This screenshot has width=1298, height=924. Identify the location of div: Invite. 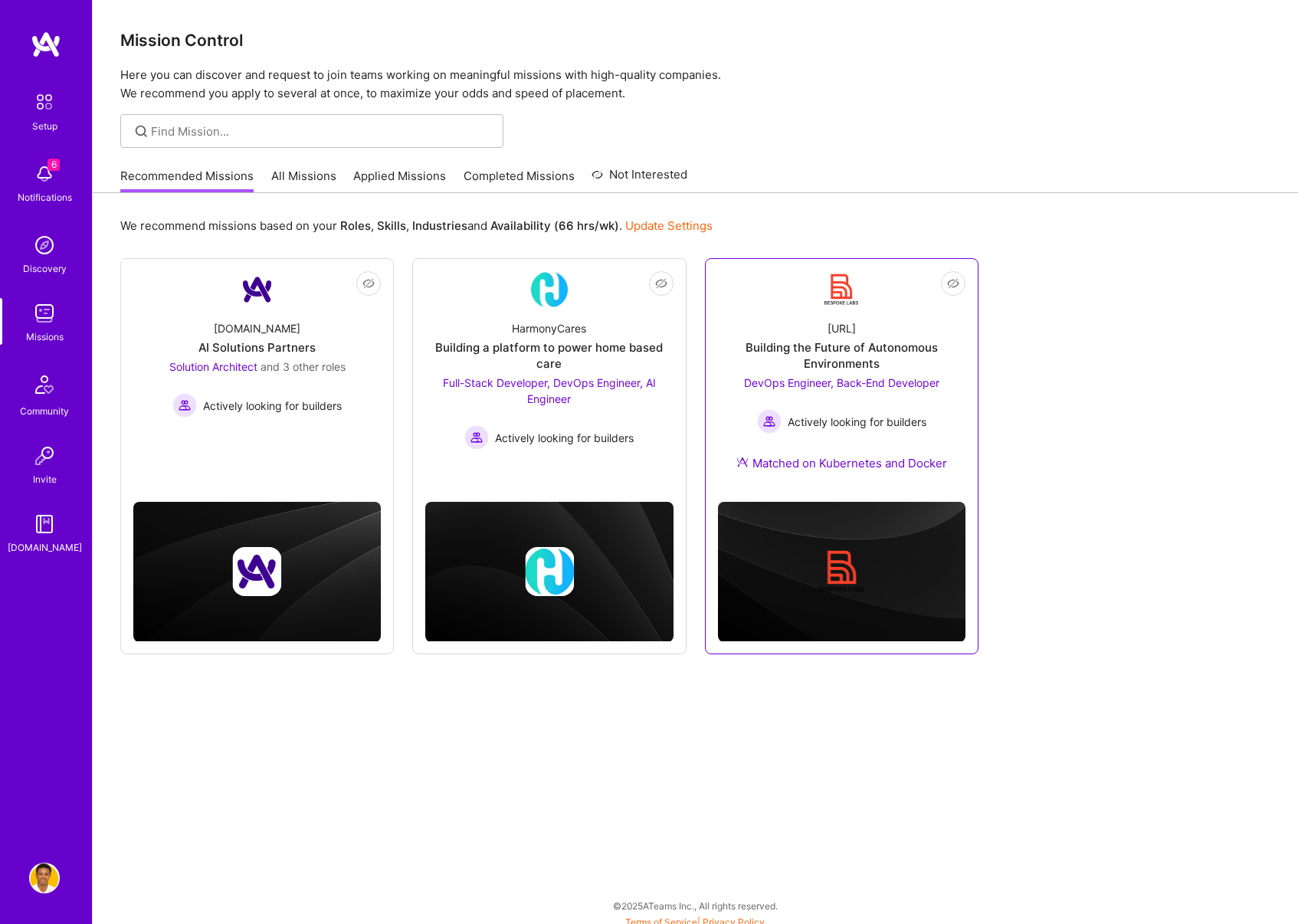
(45, 479).